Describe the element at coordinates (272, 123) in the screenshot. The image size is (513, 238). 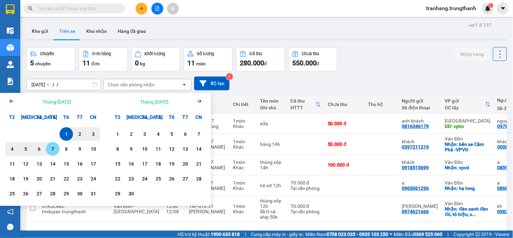
I see `div: sữa` at that location.